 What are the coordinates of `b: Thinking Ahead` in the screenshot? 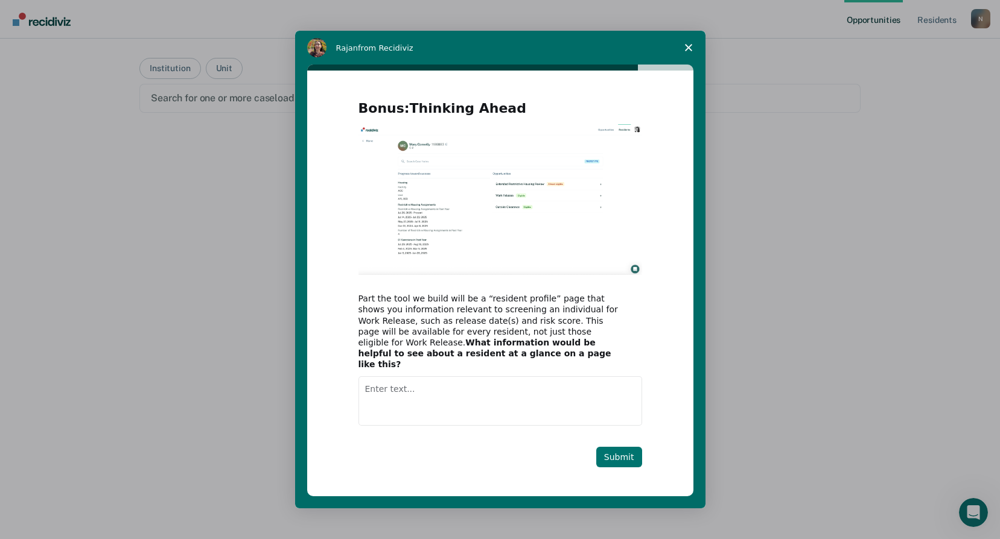 It's located at (468, 108).